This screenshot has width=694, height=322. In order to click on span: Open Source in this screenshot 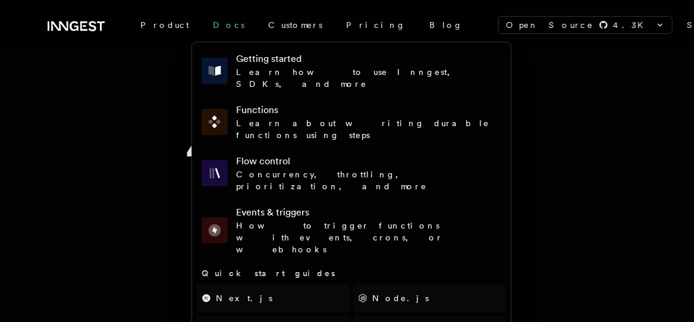, I will do `click(550, 25)`.